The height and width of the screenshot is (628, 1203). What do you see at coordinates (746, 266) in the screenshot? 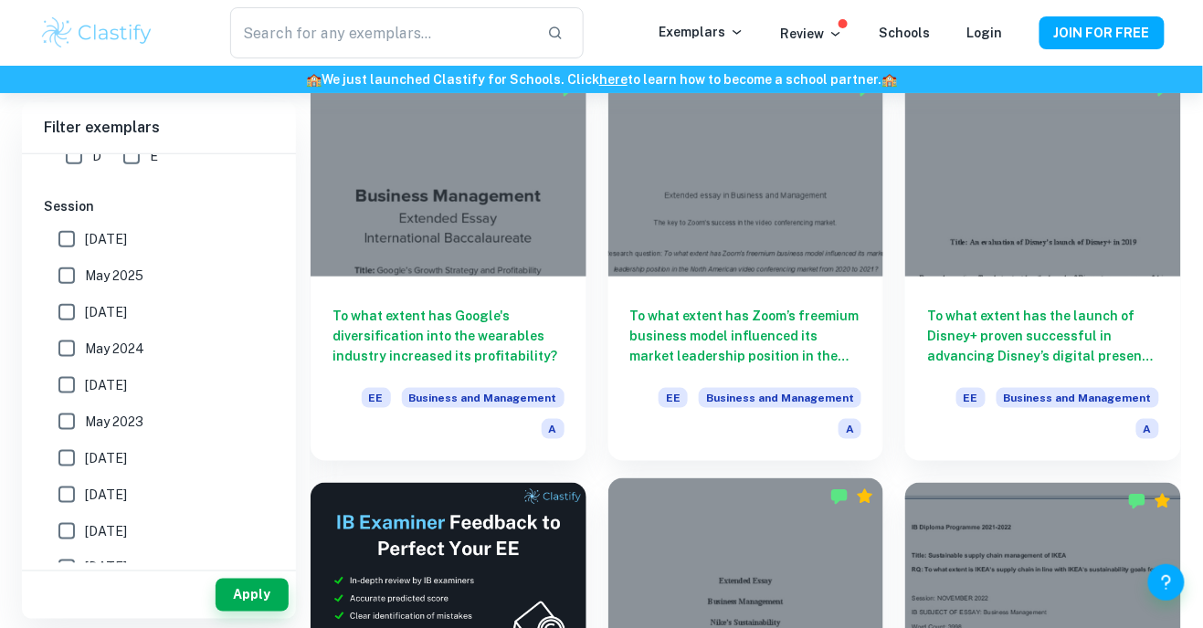
I see `a: To what extent has Zoom’s freemium business model influenced its market leadership position in th...` at bounding box center [746, 266].